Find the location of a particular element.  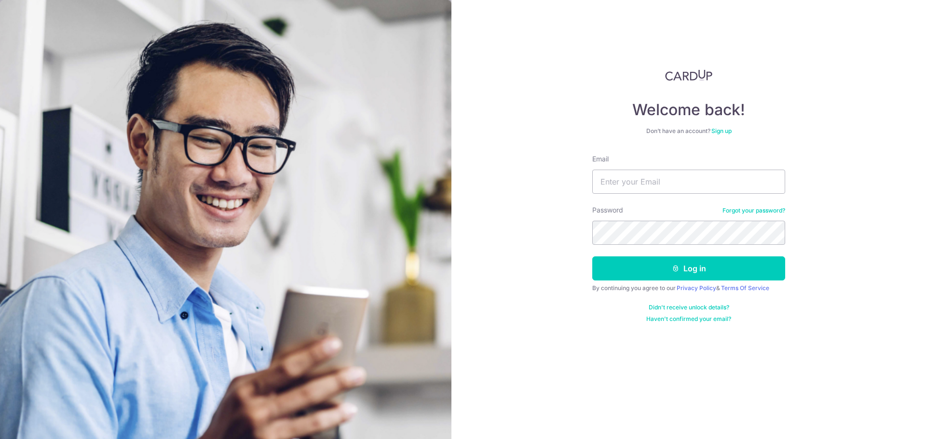

div: By continuing you agree to our & is located at coordinates (689, 288).